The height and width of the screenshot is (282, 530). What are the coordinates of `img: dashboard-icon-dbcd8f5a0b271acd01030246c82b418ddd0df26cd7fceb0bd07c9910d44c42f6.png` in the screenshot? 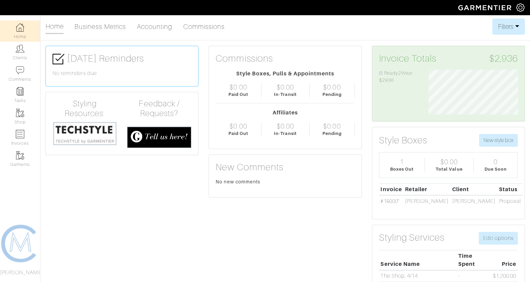 It's located at (20, 27).